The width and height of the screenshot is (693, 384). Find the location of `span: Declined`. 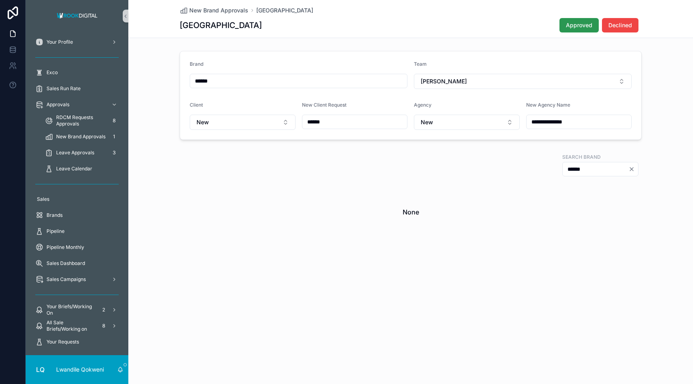

span: Declined is located at coordinates (620, 25).